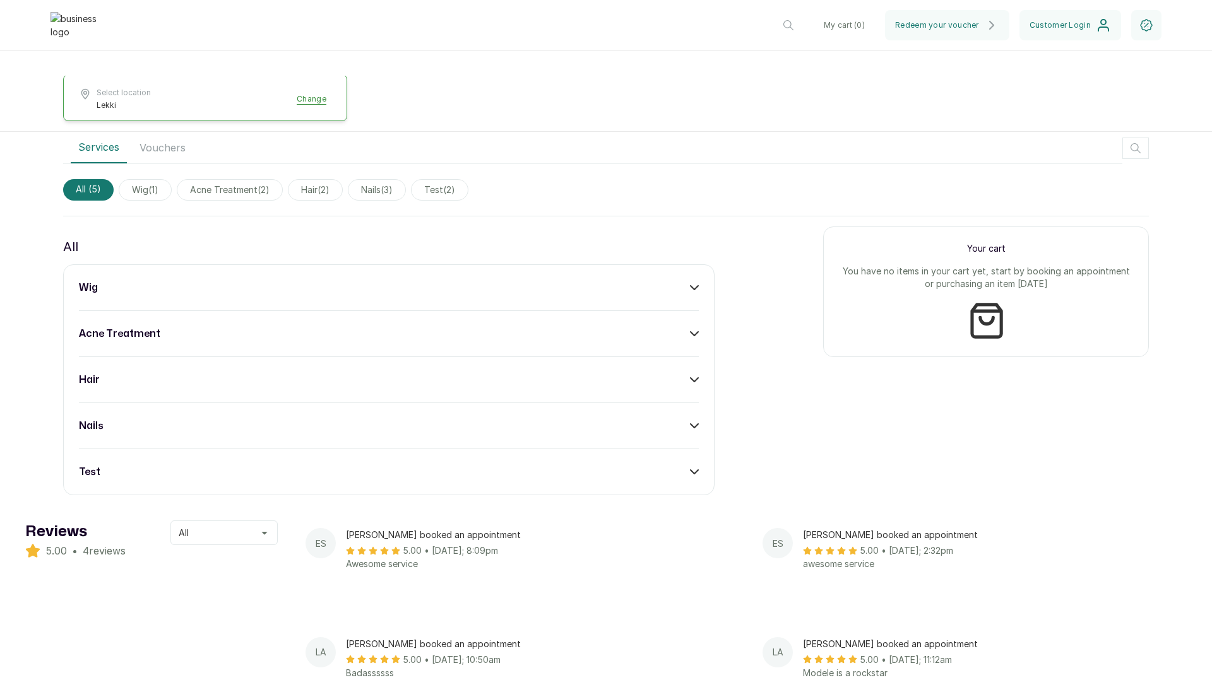 The image size is (1212, 680). Describe the element at coordinates (89, 380) in the screenshot. I see `h3: hair` at that location.